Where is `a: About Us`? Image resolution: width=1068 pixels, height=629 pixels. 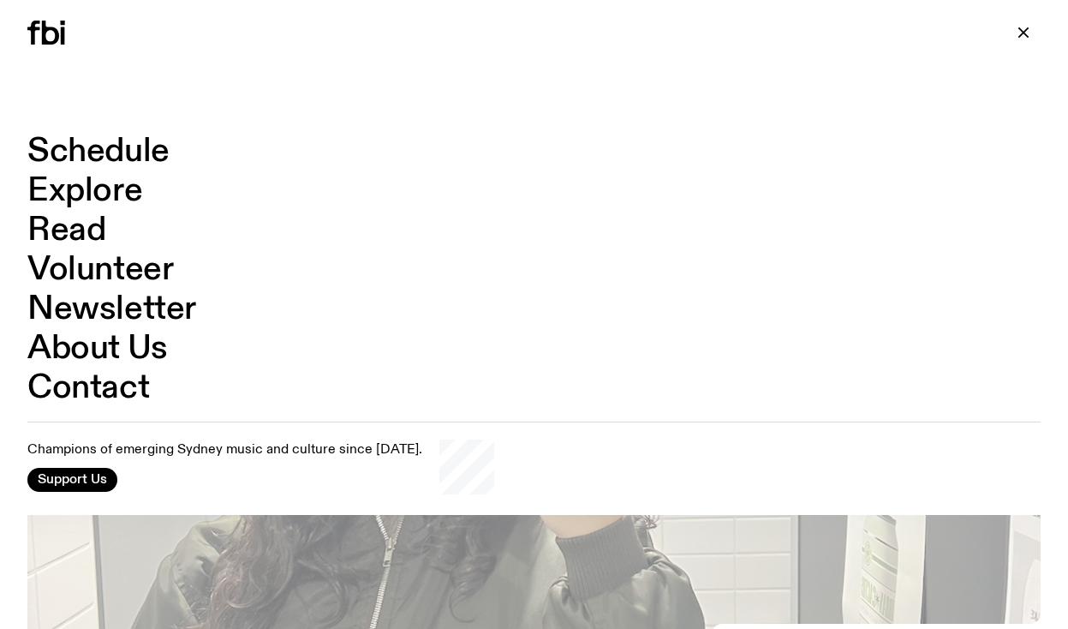 a: About Us is located at coordinates (98, 349).